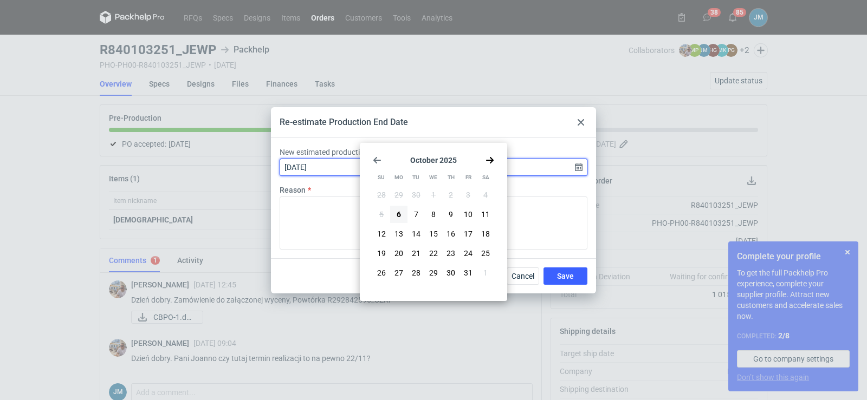 The height and width of the screenshot is (400, 867). What do you see at coordinates (485, 253) in the screenshot?
I see `button: Sat Oct 25 2025` at bounding box center [485, 253].